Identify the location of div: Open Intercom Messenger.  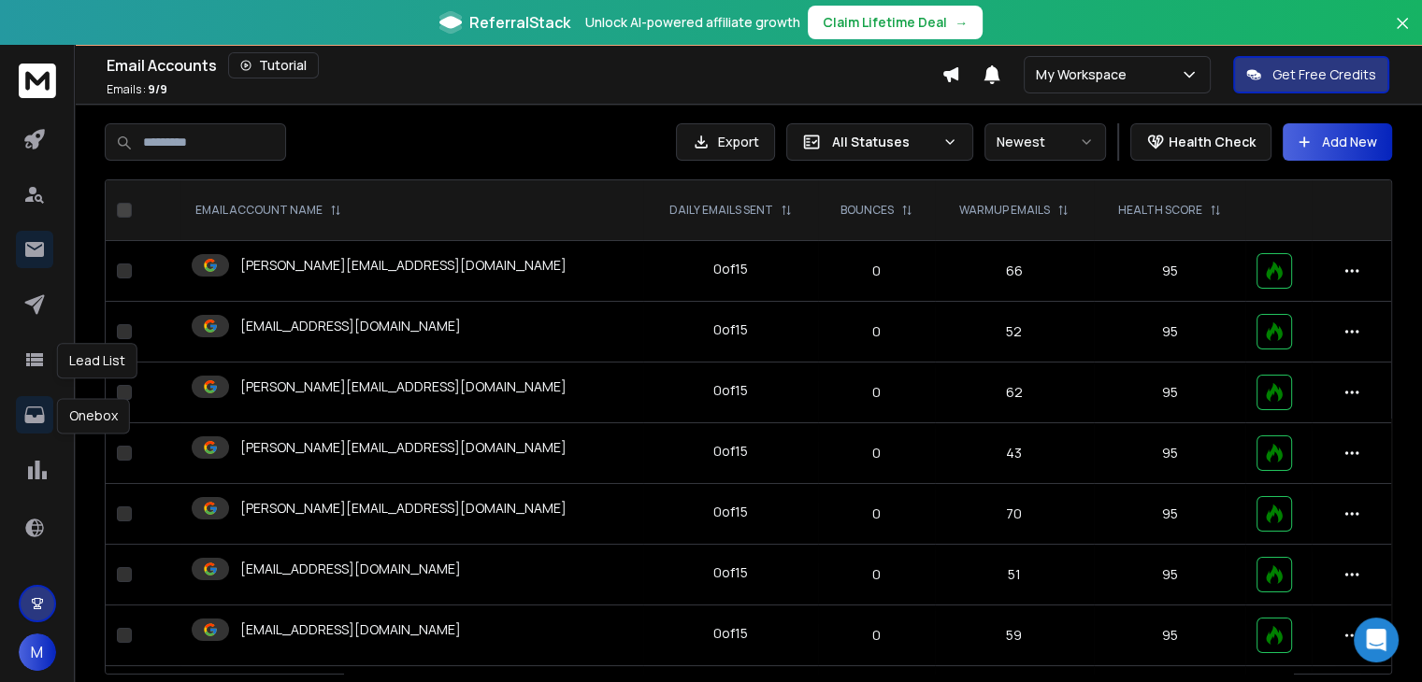
(1376, 640).